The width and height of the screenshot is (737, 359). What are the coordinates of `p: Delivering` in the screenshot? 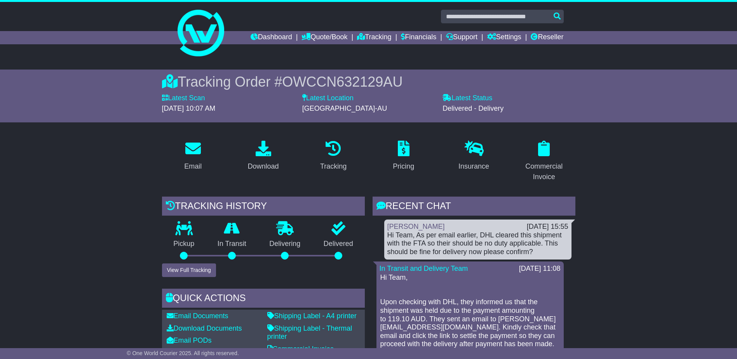 It's located at (285, 244).